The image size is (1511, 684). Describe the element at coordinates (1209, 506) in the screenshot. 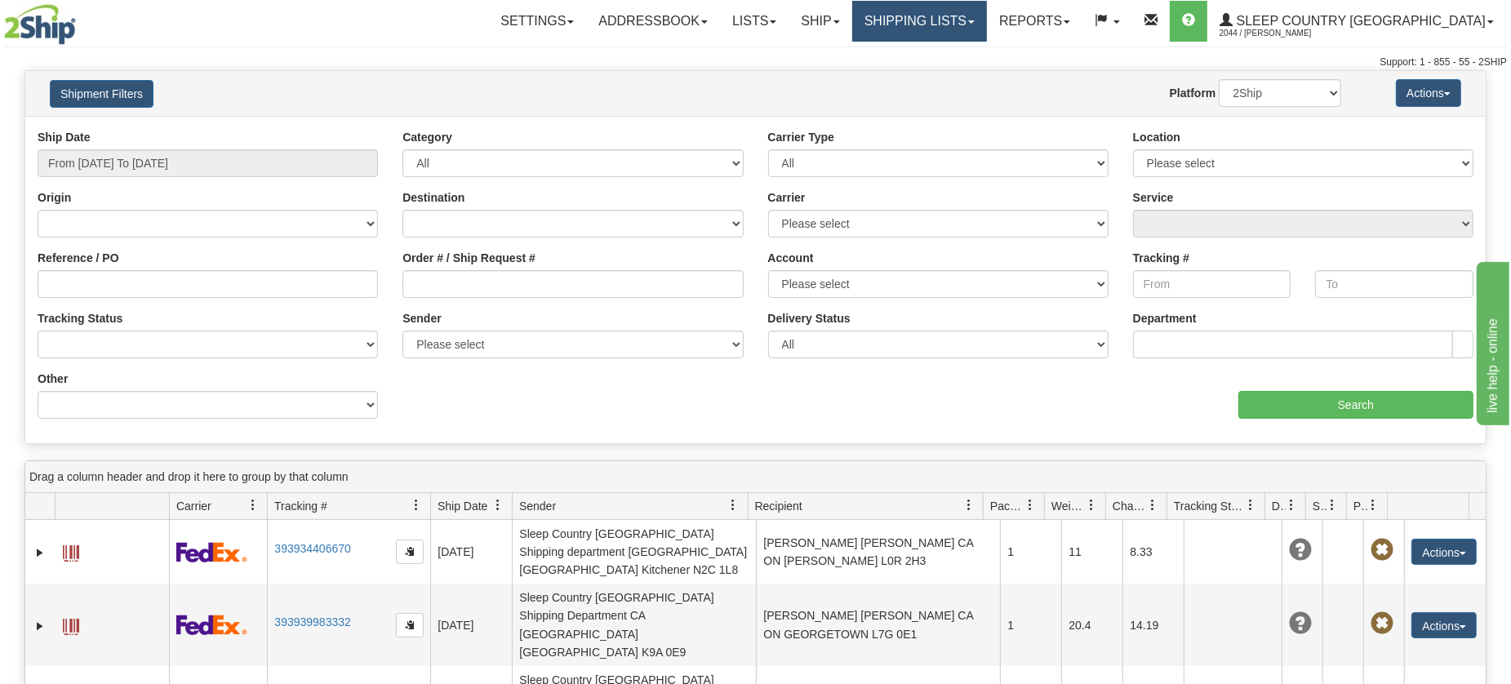

I see `span: Tracking Status` at that location.